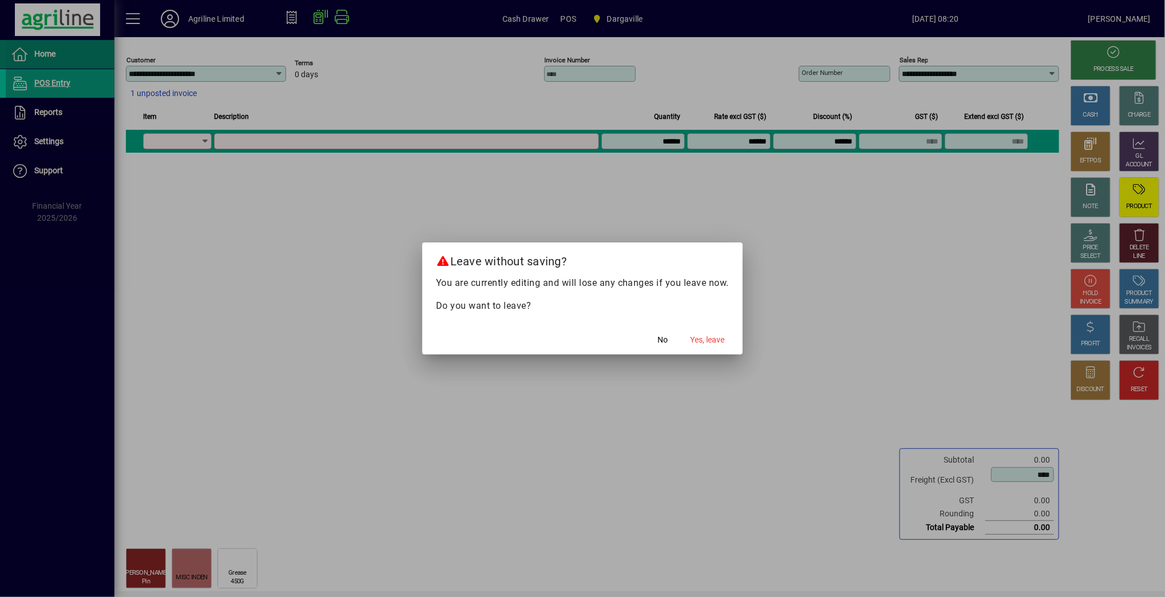  I want to click on span: No, so click(663, 340).